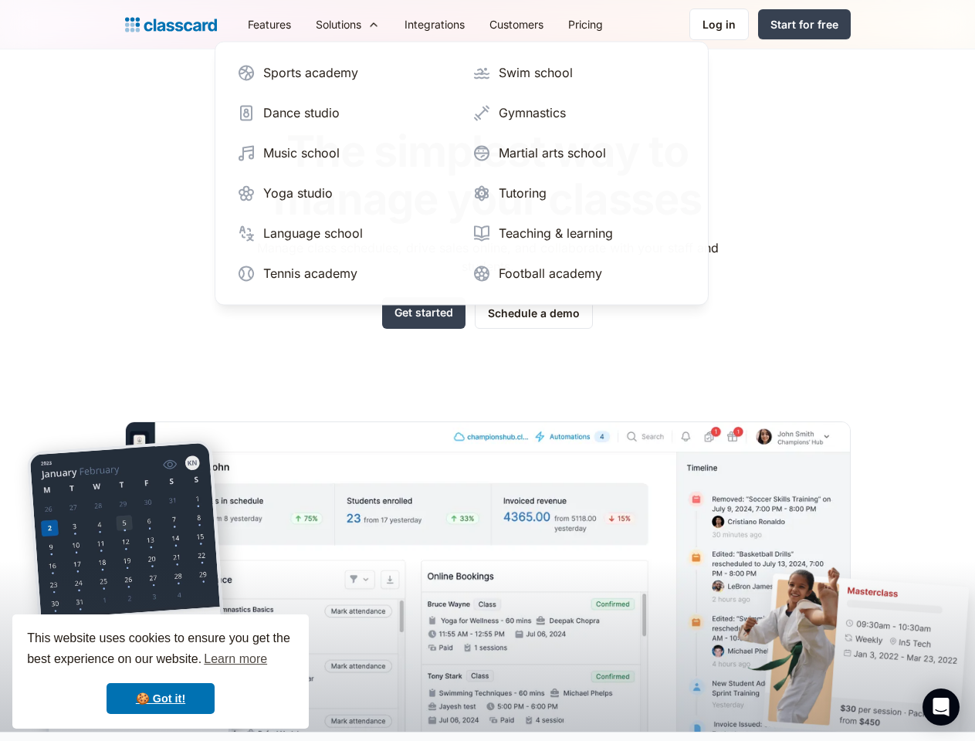 The width and height of the screenshot is (975, 741). I want to click on div: Tutoring, so click(523, 193).